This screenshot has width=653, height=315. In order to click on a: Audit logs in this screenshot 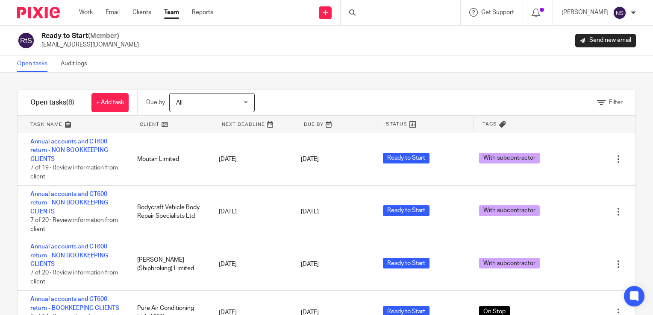, I will do `click(77, 64)`.